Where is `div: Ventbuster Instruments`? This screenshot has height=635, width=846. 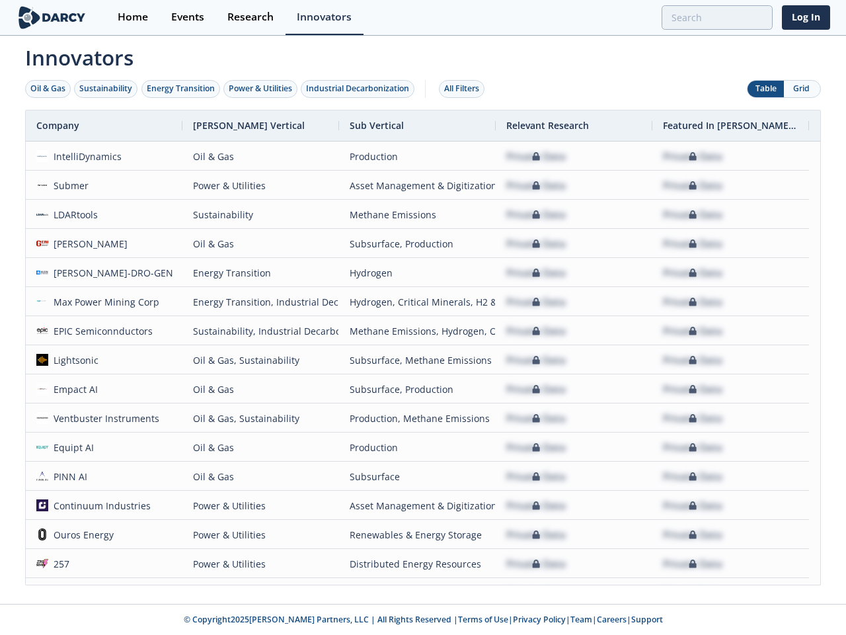
div: Ventbuster Instruments is located at coordinates (104, 418).